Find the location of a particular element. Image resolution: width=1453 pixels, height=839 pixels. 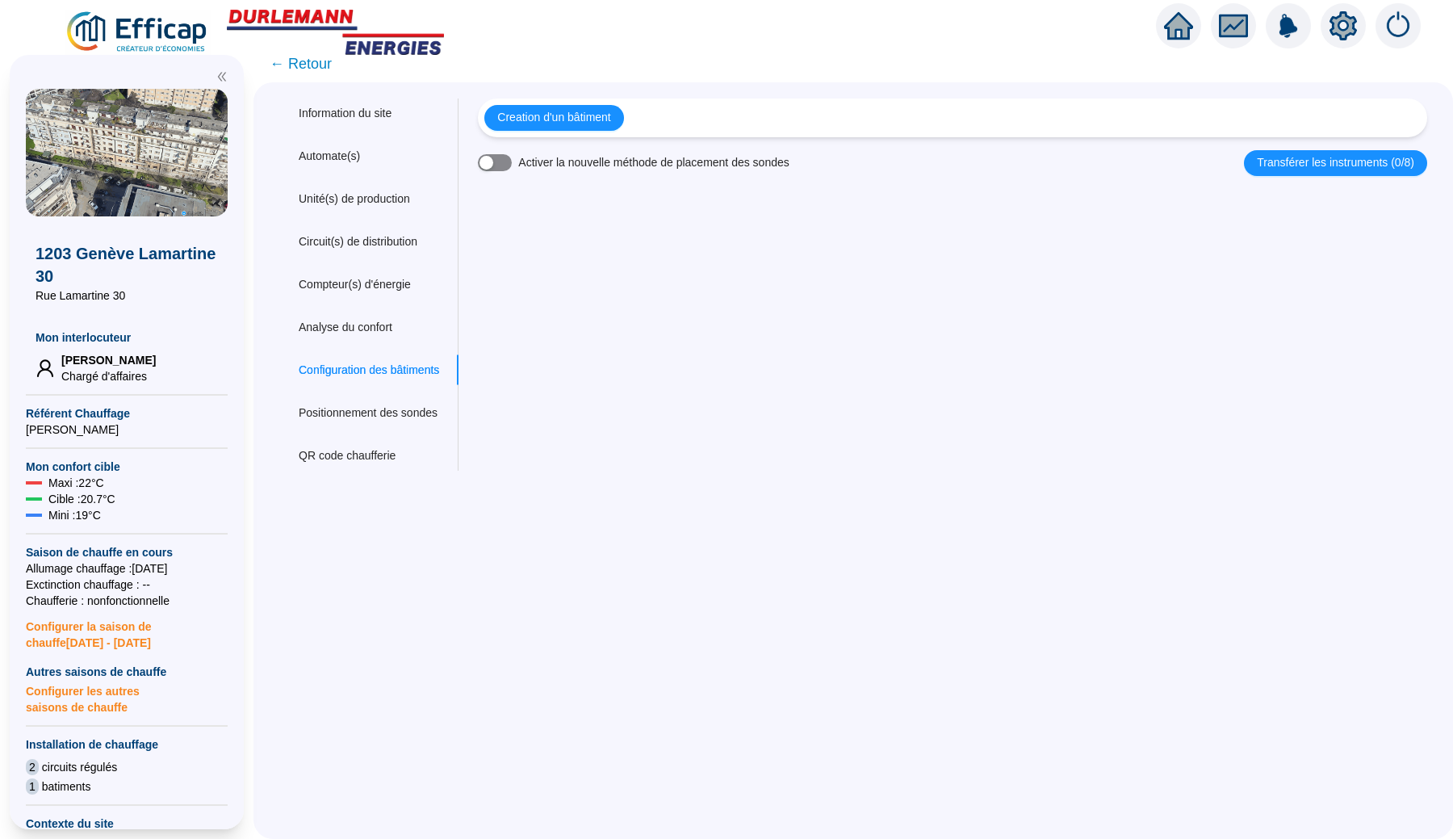

span: setting is located at coordinates (1343, 26).